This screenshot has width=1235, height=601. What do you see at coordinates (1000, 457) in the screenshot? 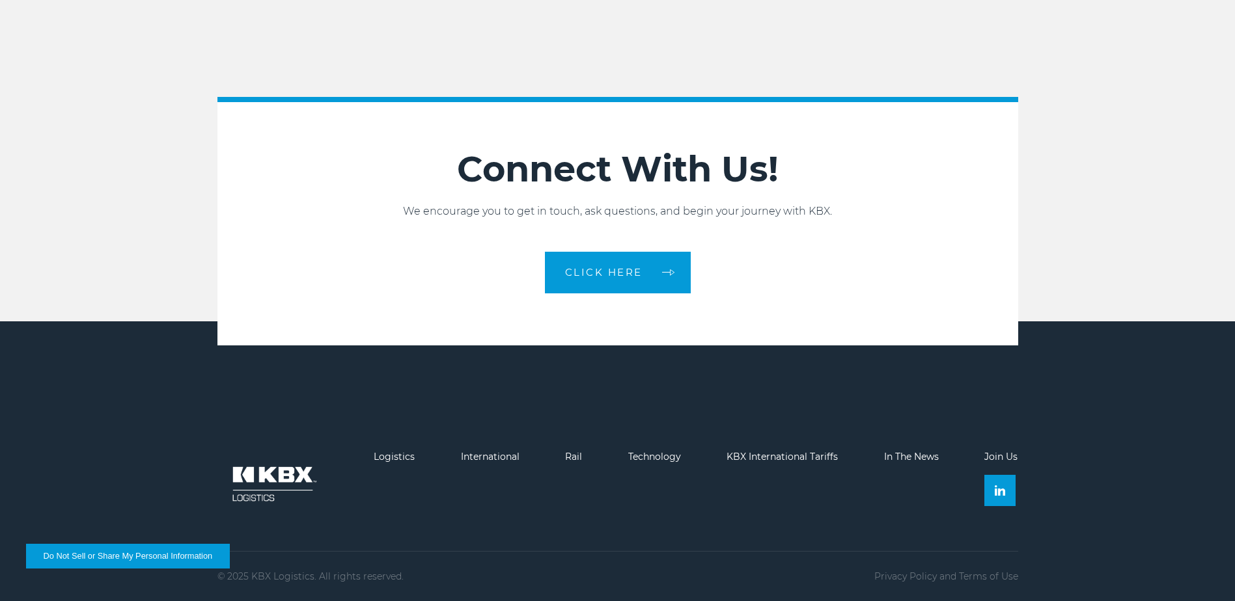
I see `a: Join Us` at bounding box center [1000, 457].